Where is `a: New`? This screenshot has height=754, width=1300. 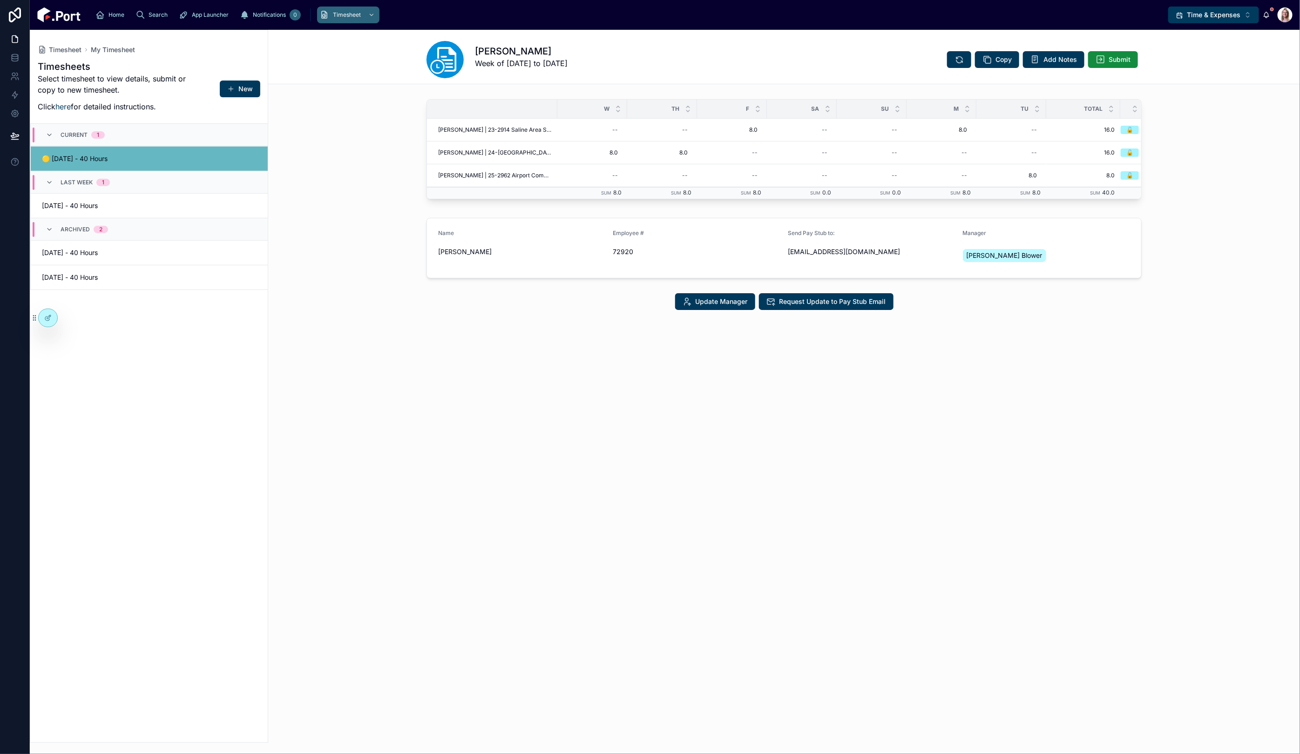 a: New is located at coordinates (240, 89).